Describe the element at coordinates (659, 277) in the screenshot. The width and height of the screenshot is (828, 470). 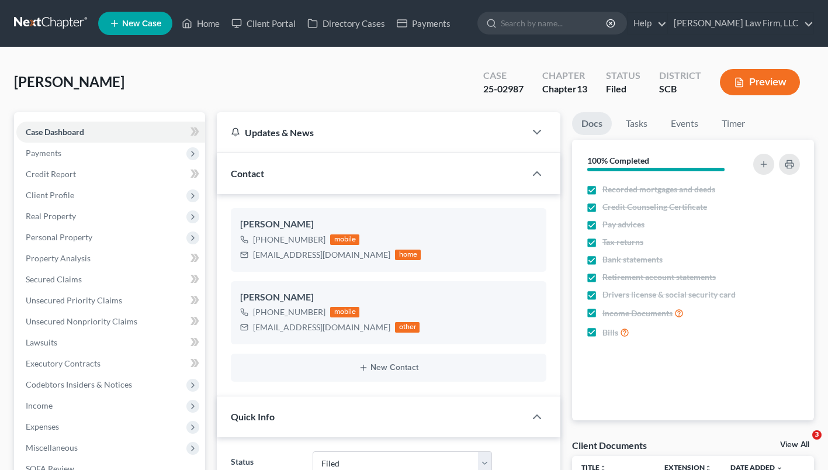
I see `span: Retirement account statements` at that location.